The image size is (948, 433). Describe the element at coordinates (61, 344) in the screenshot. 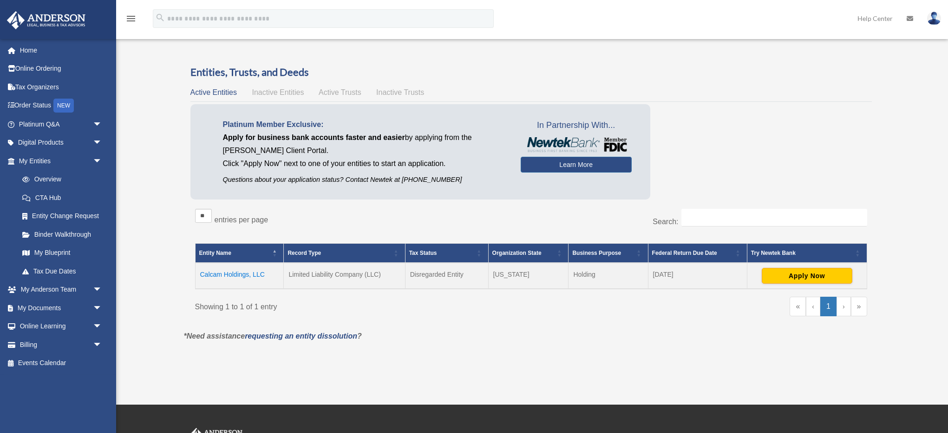

I see `a: Billingarrow_drop_down` at that location.